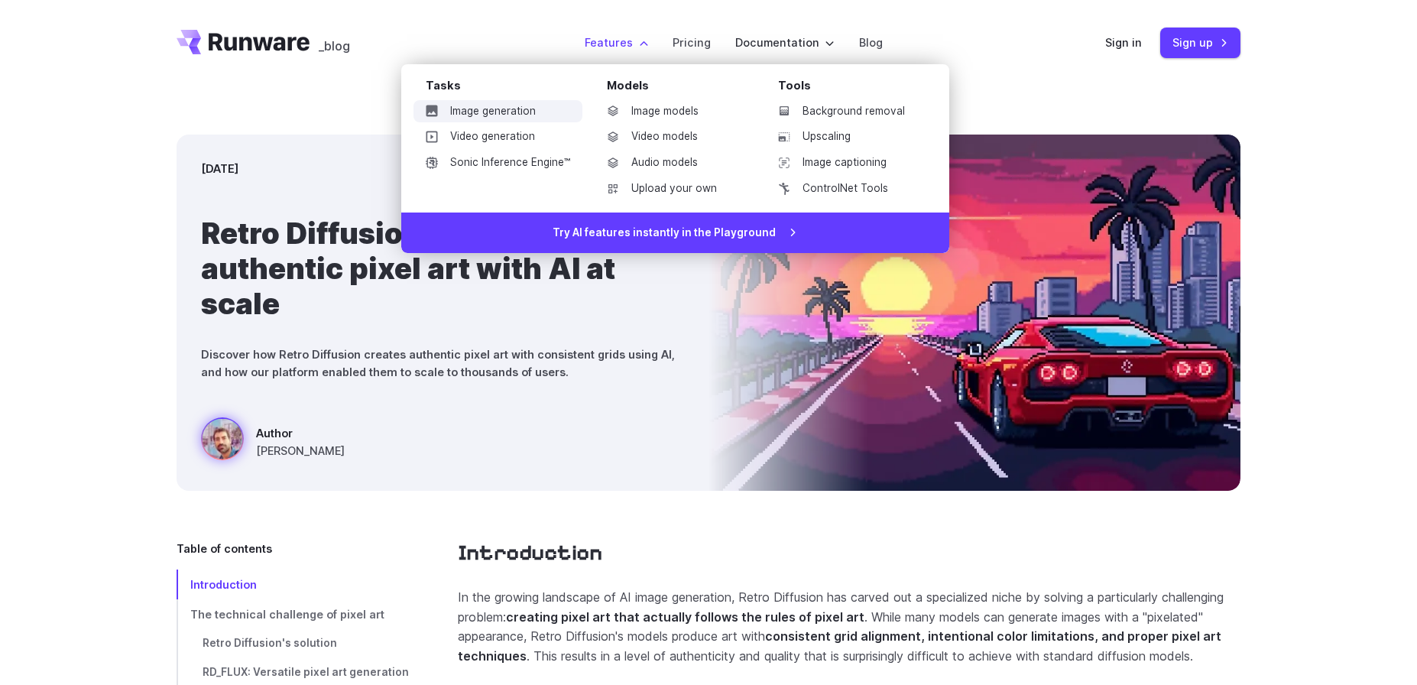 Image resolution: width=1417 pixels, height=685 pixels. What do you see at coordinates (674, 137) in the screenshot?
I see `a: Video models` at bounding box center [674, 137].